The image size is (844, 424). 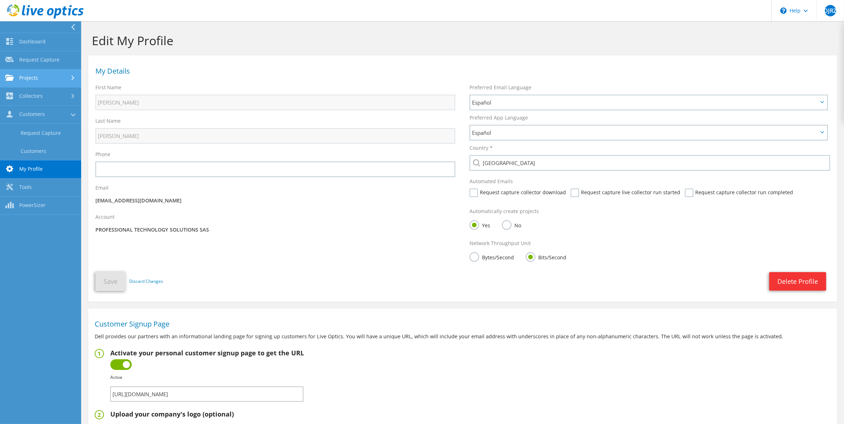 I want to click on label: Bits/Second, so click(x=546, y=257).